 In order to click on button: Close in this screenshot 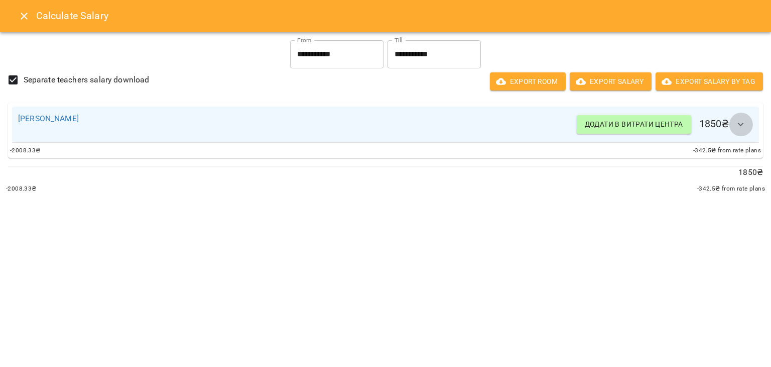, I will do `click(24, 16)`.